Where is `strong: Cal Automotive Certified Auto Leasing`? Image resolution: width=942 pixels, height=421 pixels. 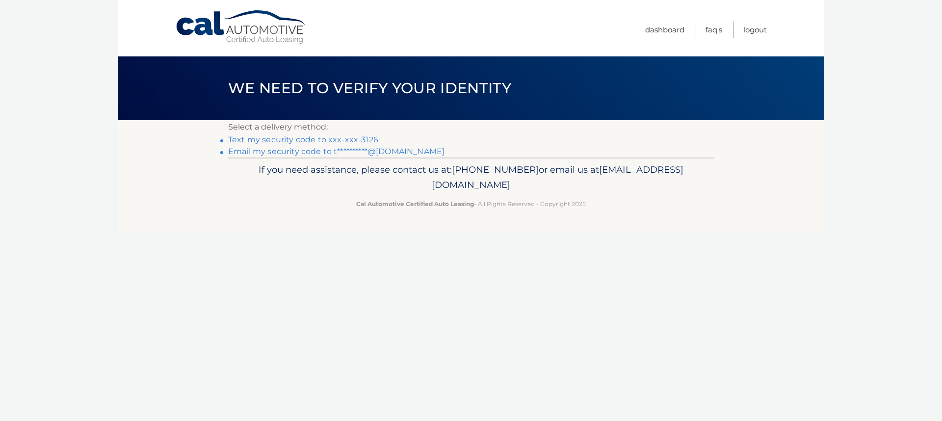 strong: Cal Automotive Certified Auto Leasing is located at coordinates (415, 204).